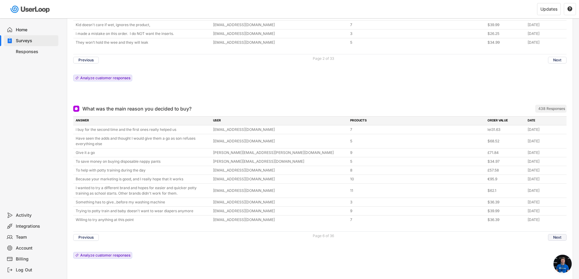  I want to click on div: ANSWER, so click(142, 121).